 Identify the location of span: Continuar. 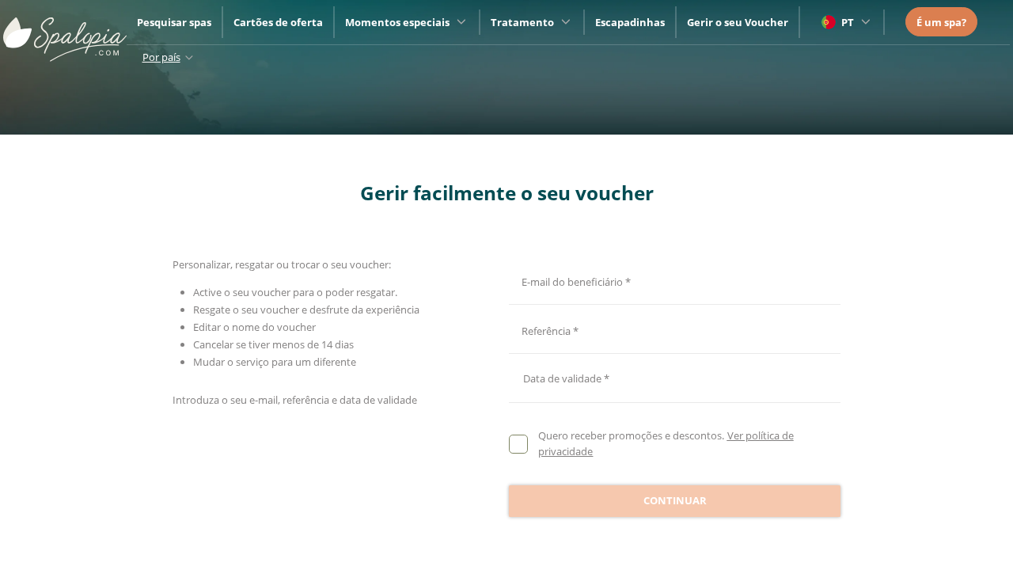
(675, 501).